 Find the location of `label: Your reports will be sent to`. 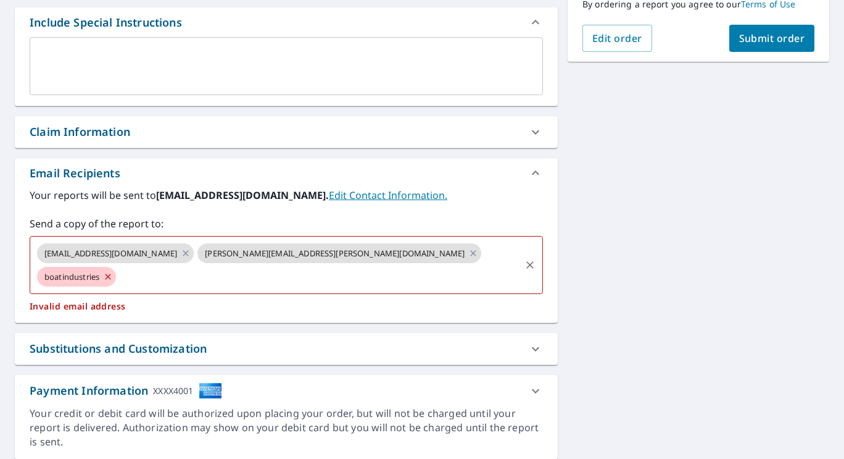

label: Your reports will be sent to is located at coordinates (286, 195).